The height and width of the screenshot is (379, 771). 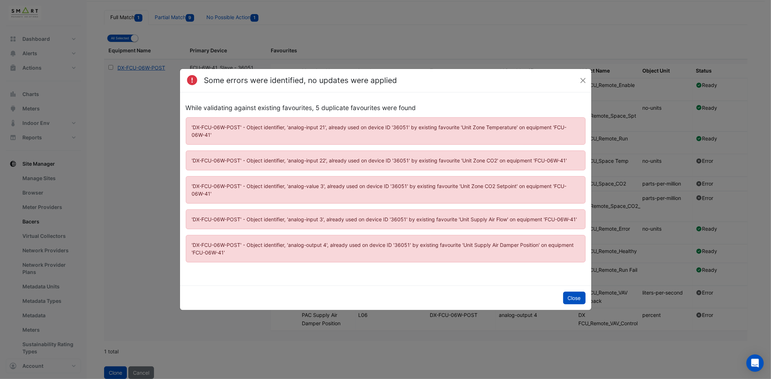 What do you see at coordinates (301, 81) in the screenshot?
I see `h4: Some errors were identified, no updates were applied` at bounding box center [301, 81].